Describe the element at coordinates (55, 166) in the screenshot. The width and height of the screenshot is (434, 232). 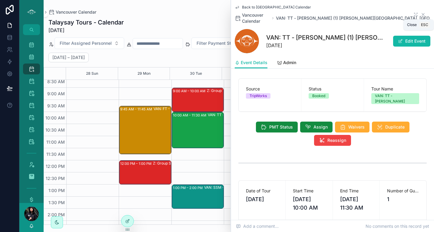
I see `span: 12:00 PM` at that location.